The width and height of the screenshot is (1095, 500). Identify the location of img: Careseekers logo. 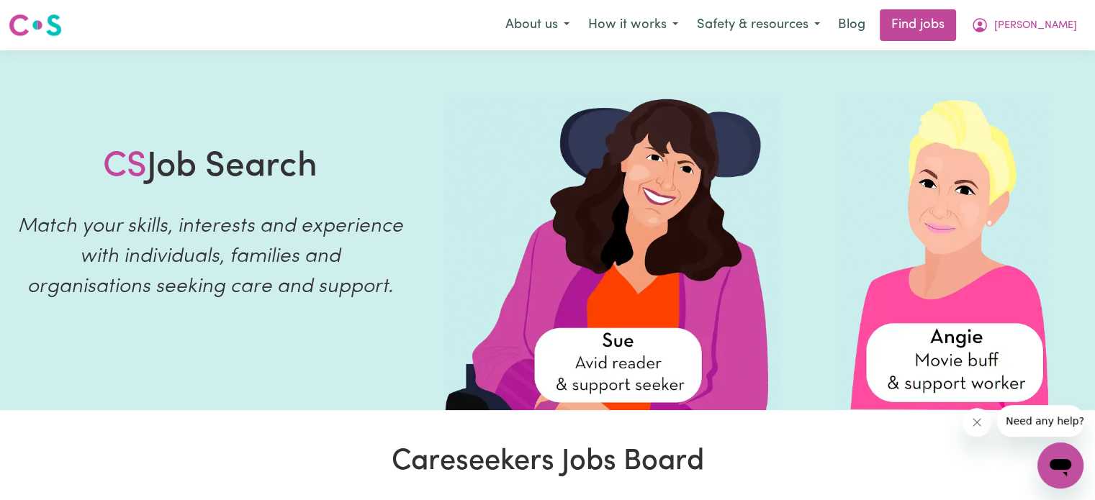
(35, 25).